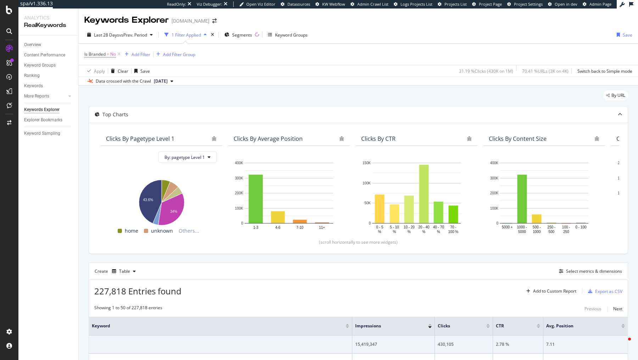 The width and height of the screenshot is (638, 360). Describe the element at coordinates (554, 291) in the screenshot. I see `div: Add to Custom Report` at that location.